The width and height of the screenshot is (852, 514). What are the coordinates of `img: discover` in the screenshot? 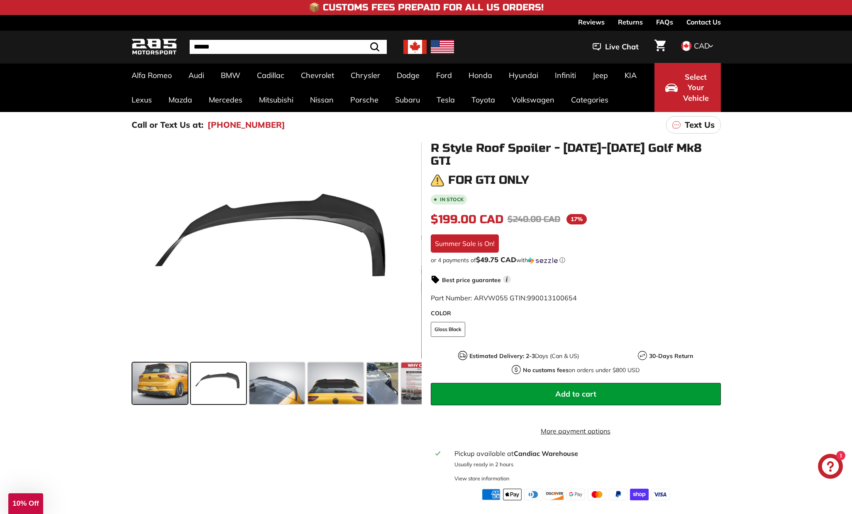 It's located at (555, 495).